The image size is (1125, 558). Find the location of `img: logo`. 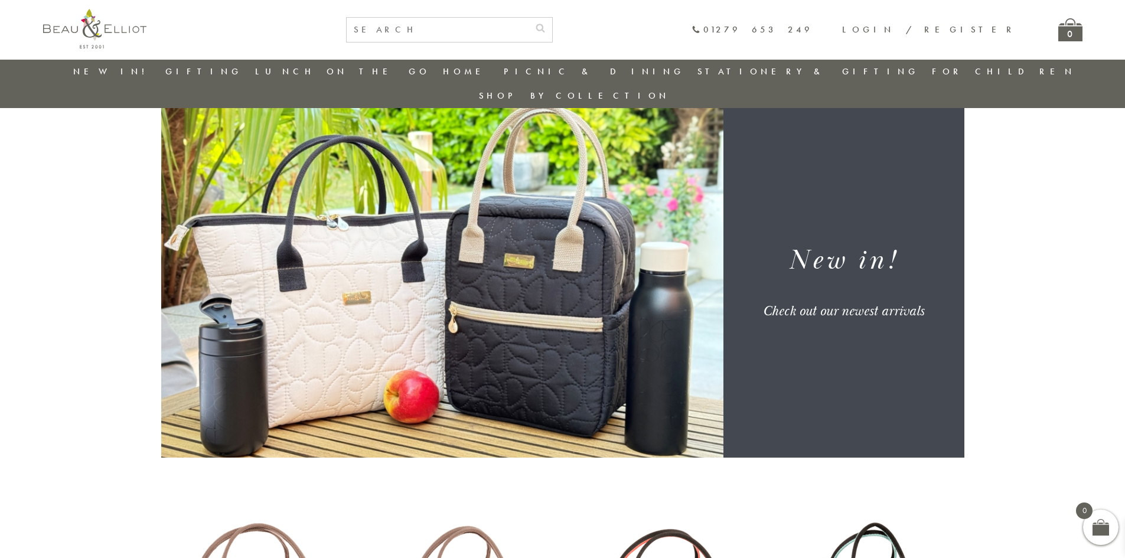

img: logo is located at coordinates (94, 28).